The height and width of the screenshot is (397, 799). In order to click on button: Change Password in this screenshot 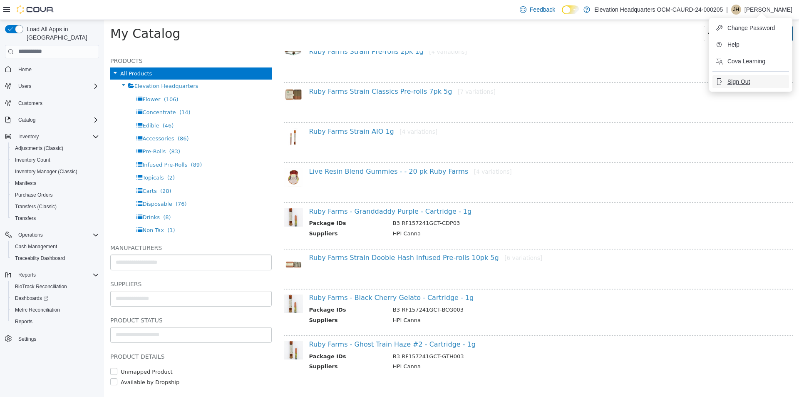, I will do `click(751, 28)`.